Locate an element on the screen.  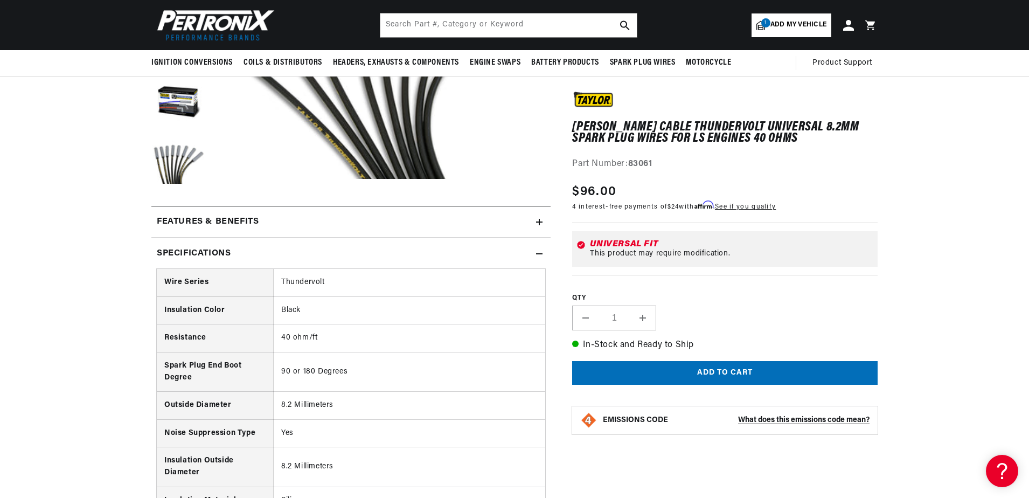
span: Spark Plug Wires is located at coordinates (643, 62).